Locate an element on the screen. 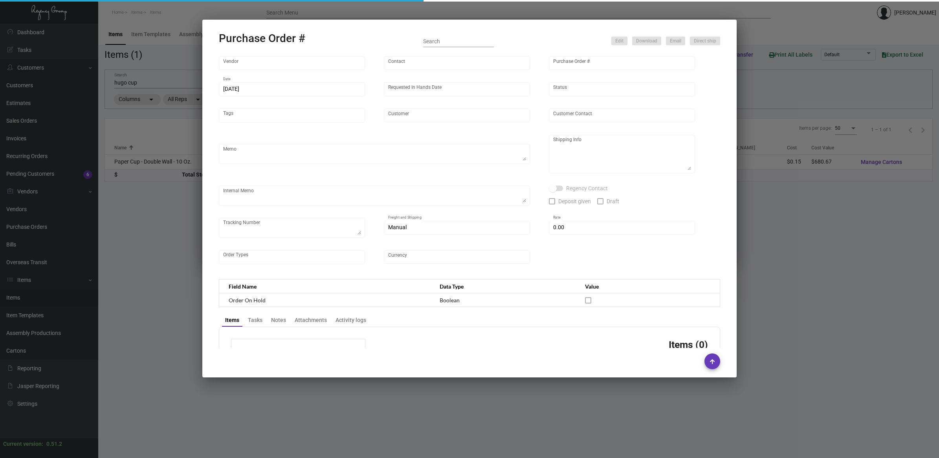 The height and width of the screenshot is (458, 939). span: Direct ship is located at coordinates (705, 41).